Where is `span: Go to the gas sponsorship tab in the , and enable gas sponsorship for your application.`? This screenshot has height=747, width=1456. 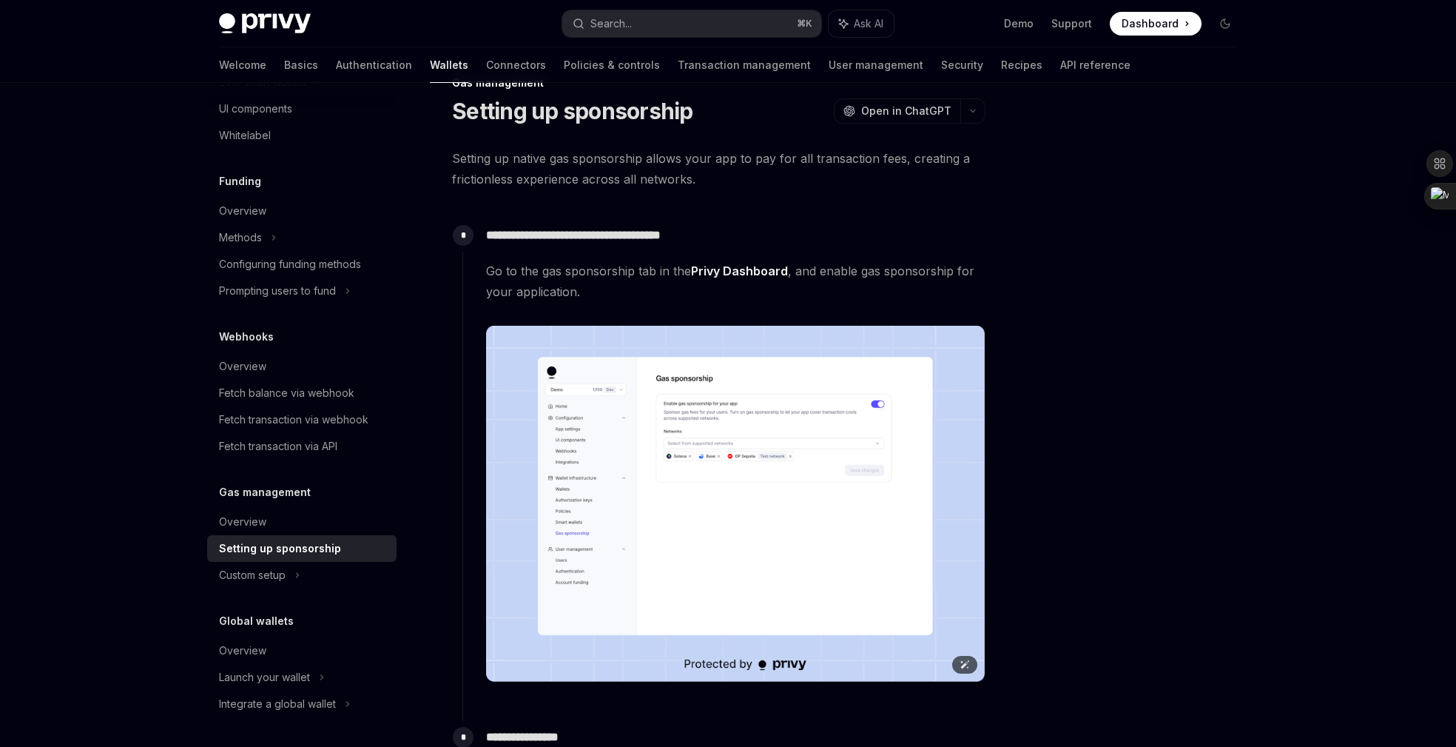
span: Go to the gas sponsorship tab in the , and enable gas sponsorship for your application. is located at coordinates (736, 281).